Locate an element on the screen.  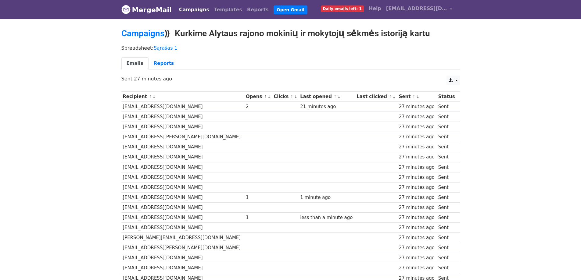
th: Opens is located at coordinates (258, 97).